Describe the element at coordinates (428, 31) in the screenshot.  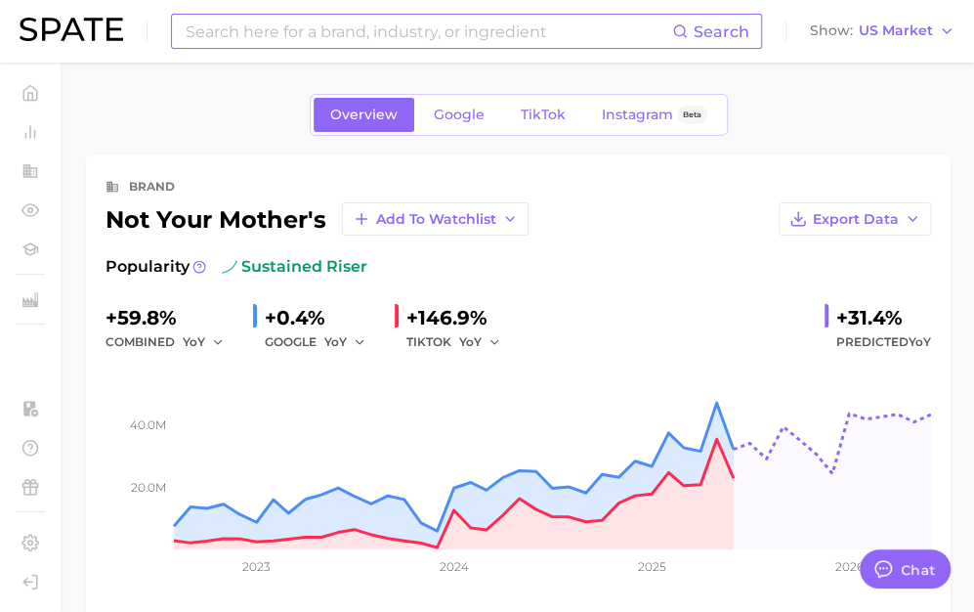
I see `input: Search here for a brand, industry, or ingredient` at that location.